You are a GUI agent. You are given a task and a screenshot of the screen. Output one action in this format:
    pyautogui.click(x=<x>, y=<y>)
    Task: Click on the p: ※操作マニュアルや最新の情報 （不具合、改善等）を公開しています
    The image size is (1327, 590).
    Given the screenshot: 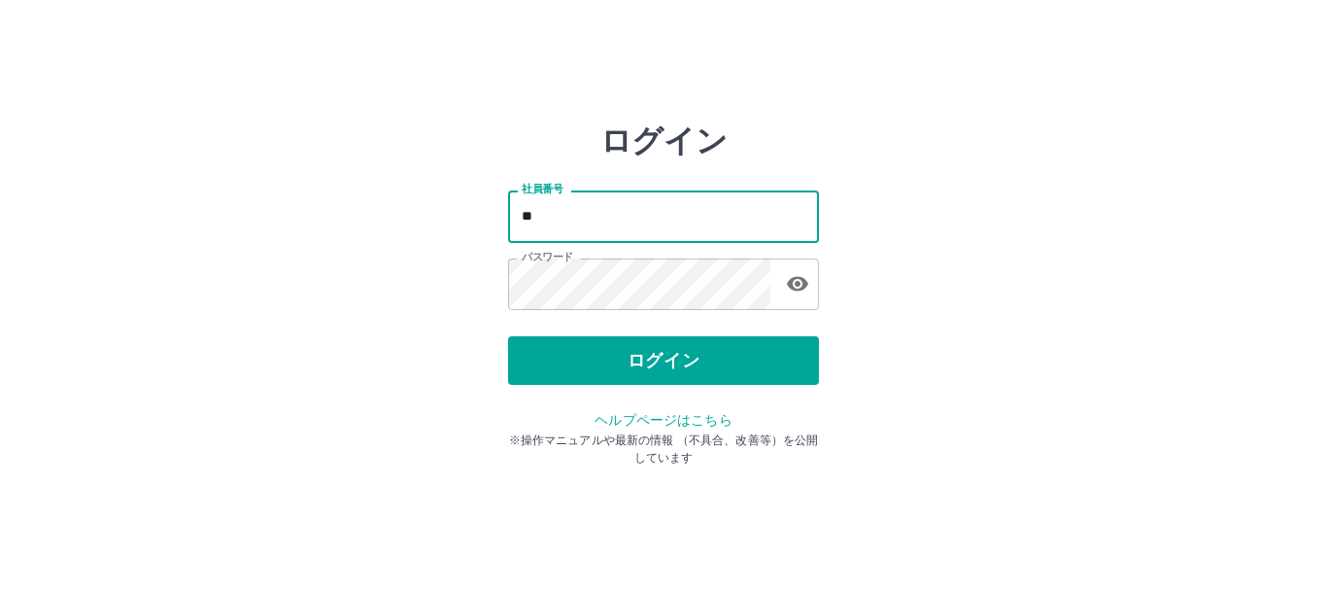 What is the action you would take?
    pyautogui.click(x=664, y=449)
    